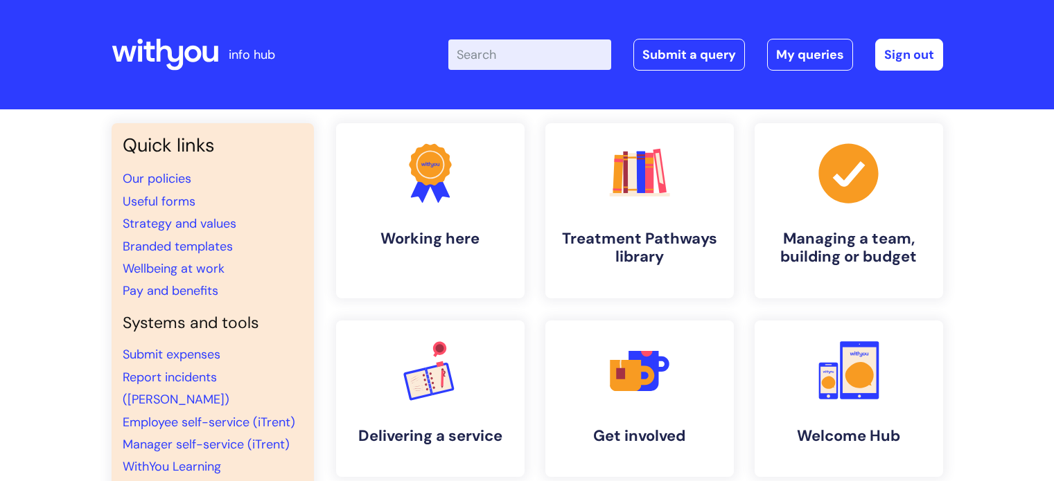  I want to click on a: Submit expenses, so click(171, 355).